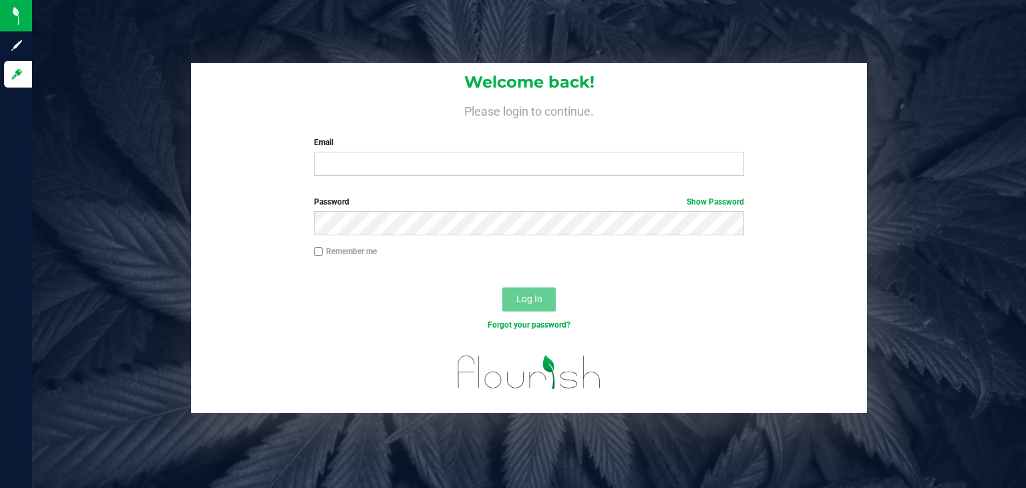 This screenshot has height=488, width=1026. What do you see at coordinates (529, 142) in the screenshot?
I see `label: Email` at bounding box center [529, 142].